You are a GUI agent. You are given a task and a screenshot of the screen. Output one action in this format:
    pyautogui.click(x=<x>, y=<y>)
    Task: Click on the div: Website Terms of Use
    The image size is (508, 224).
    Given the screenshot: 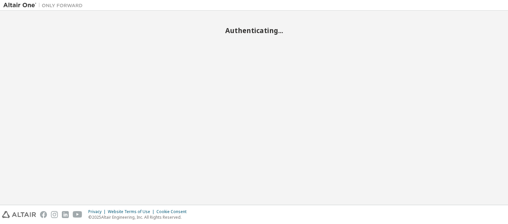 What is the action you would take?
    pyautogui.click(x=132, y=212)
    